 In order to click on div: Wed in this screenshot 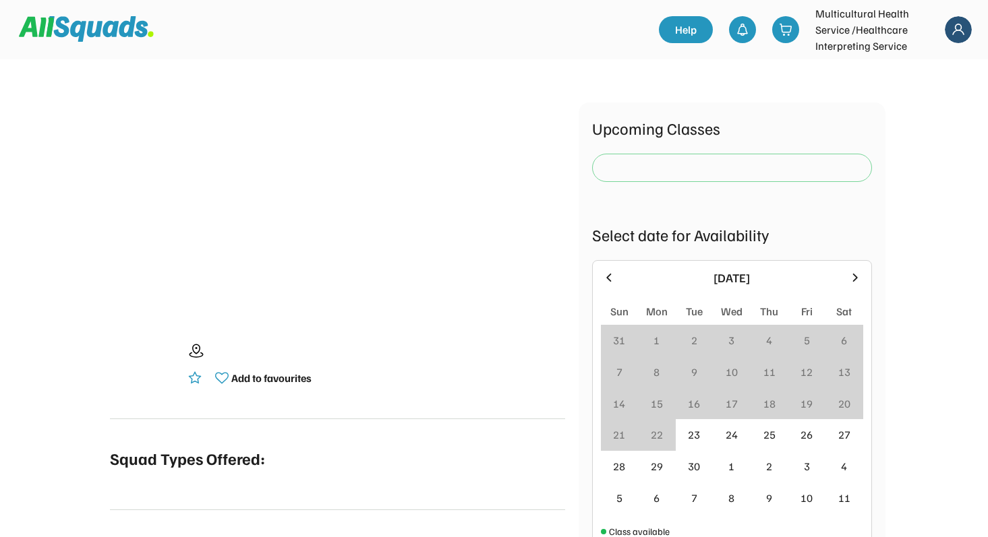, I will do `click(731, 311)`.